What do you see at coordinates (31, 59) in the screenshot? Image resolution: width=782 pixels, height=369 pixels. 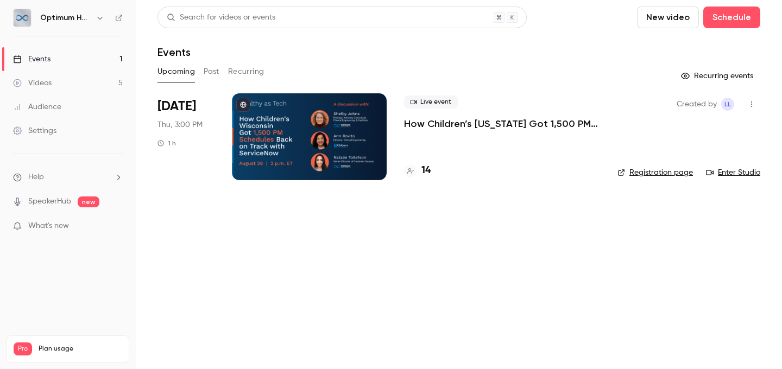 I see `div: Events` at bounding box center [31, 59].